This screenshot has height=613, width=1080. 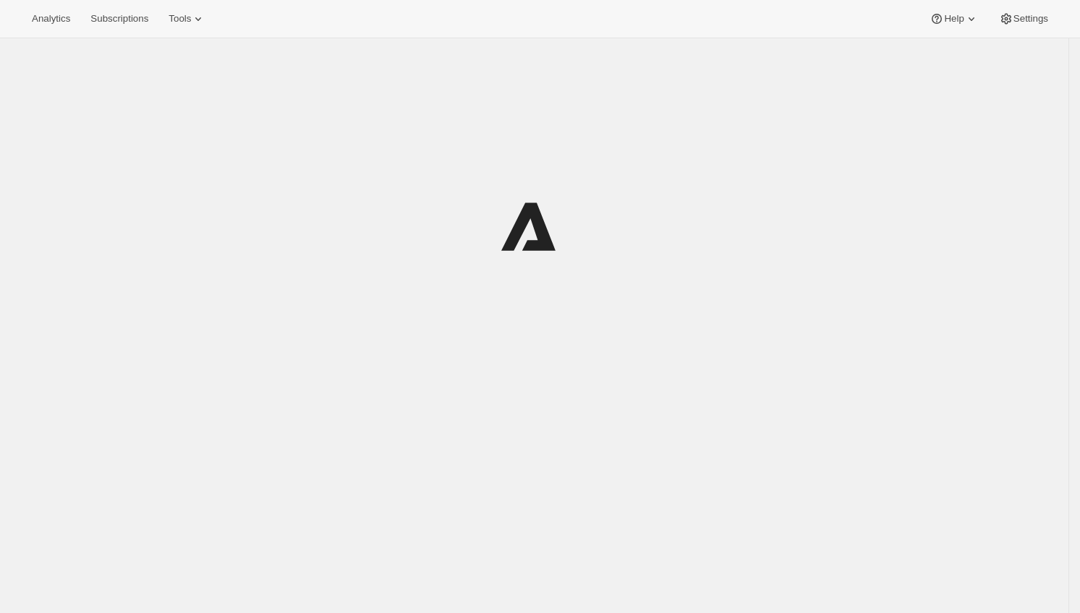 What do you see at coordinates (119, 19) in the screenshot?
I see `span: Subscriptions` at bounding box center [119, 19].